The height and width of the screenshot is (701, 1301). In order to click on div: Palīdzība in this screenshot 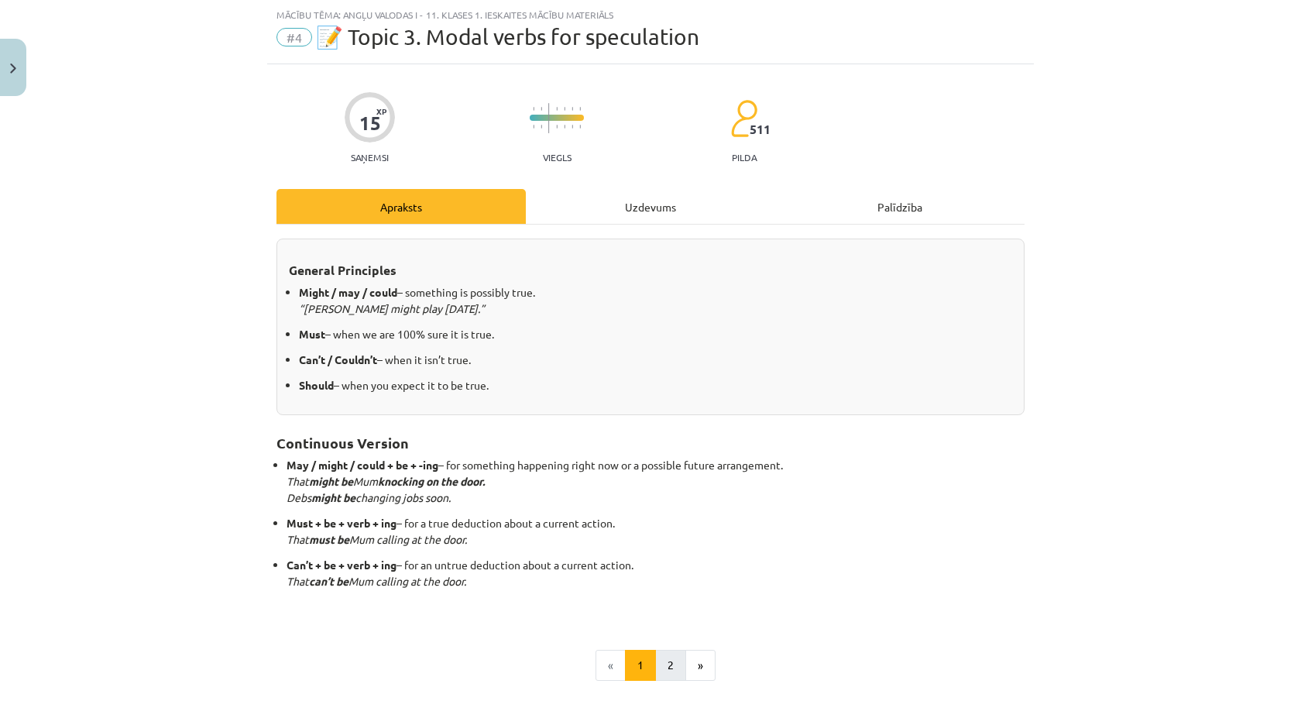, I will do `click(900, 206)`.